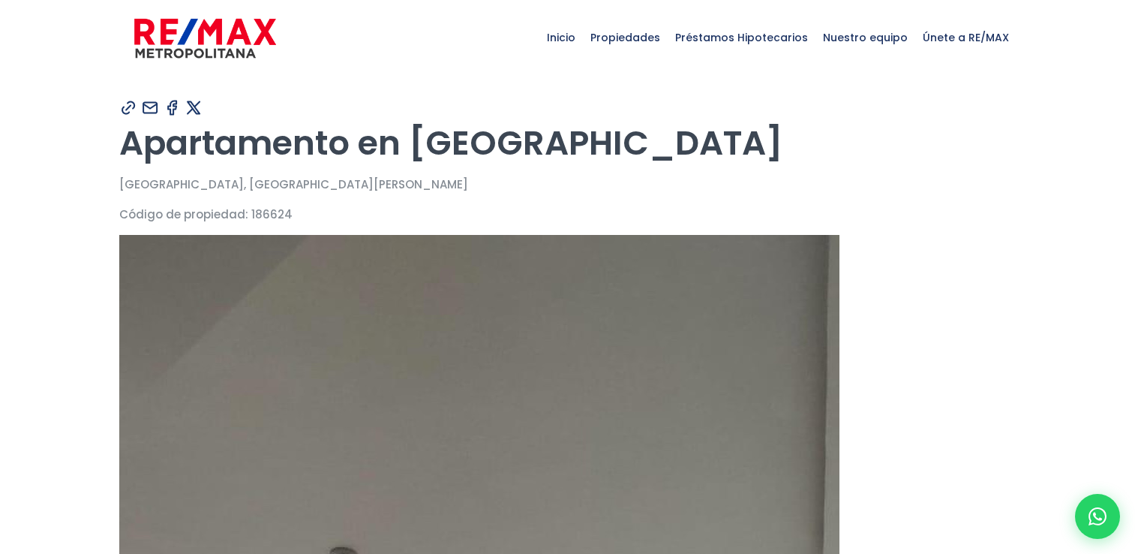 This screenshot has width=1135, height=554. I want to click on span: Préstamos Hipotecarios, so click(741, 38).